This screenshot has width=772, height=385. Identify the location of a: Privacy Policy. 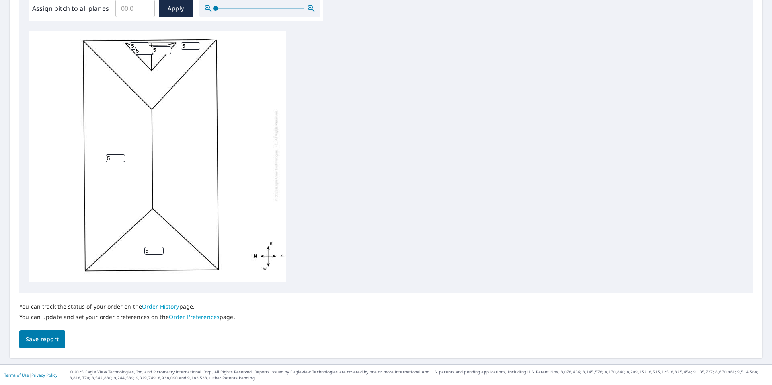
(44, 375).